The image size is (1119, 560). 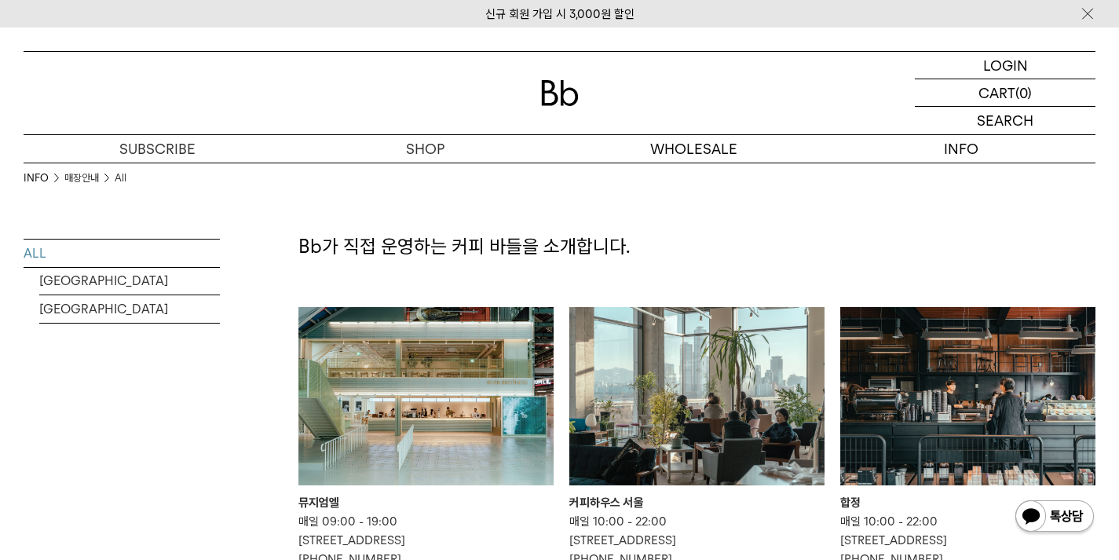 What do you see at coordinates (697, 397) in the screenshot?
I see `img: 커피하우스 서울` at bounding box center [697, 397].